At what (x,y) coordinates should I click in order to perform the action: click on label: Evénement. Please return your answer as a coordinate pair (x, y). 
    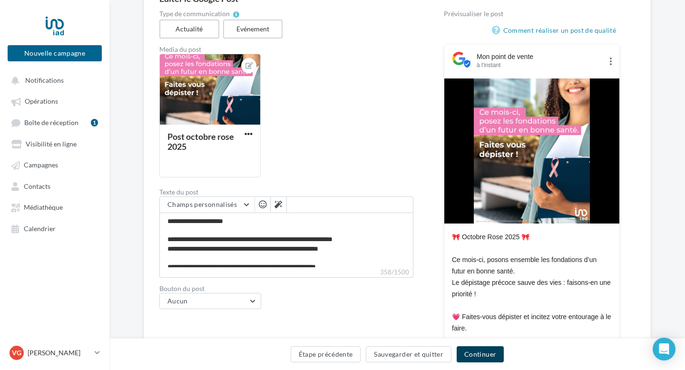
    Looking at the image, I should click on (253, 29).